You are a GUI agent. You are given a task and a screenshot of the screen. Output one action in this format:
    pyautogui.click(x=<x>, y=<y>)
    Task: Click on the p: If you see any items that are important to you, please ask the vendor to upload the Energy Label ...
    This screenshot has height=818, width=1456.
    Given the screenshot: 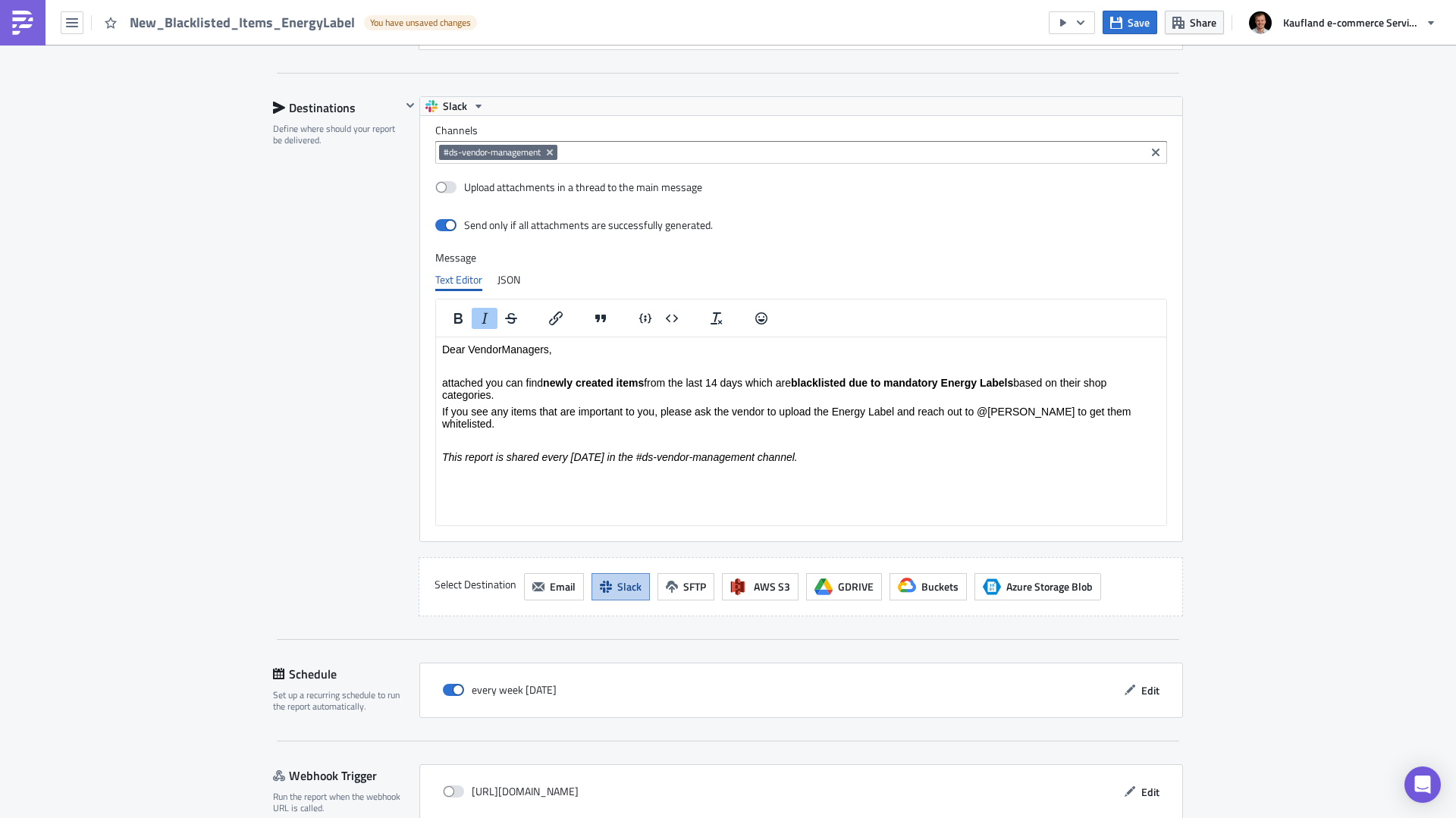 What is the action you would take?
    pyautogui.click(x=365, y=81)
    